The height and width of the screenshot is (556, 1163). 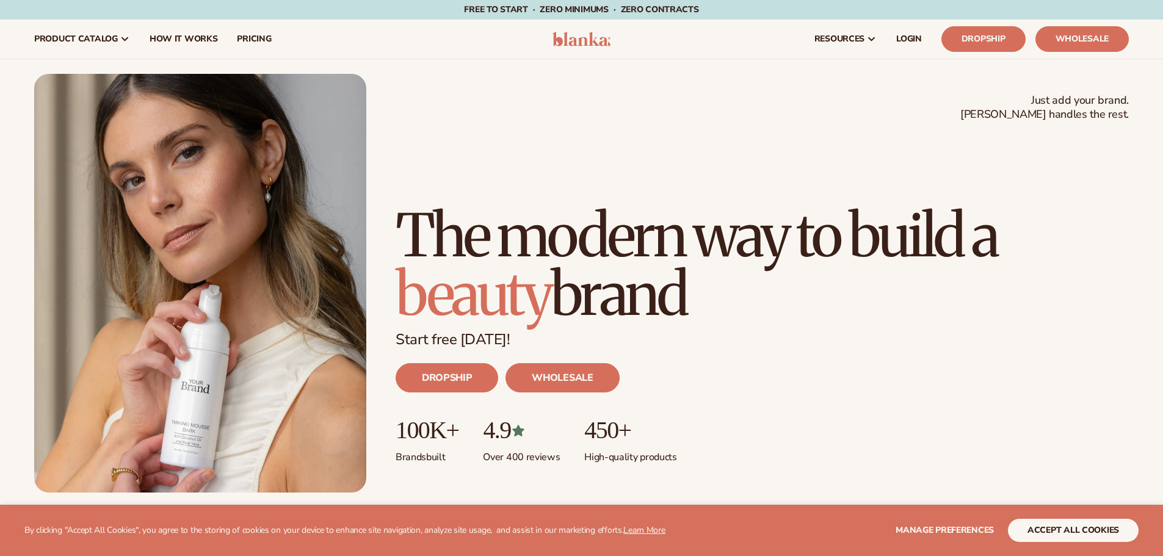 I want to click on a: pricing, so click(x=254, y=39).